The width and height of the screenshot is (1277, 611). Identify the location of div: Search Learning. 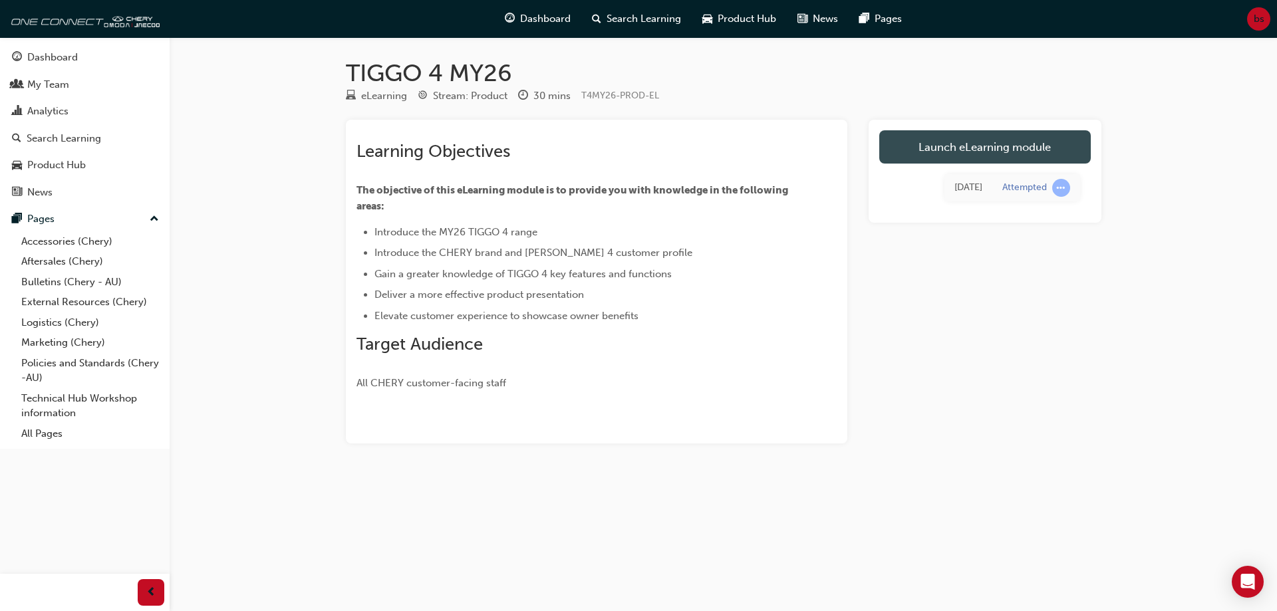
(64, 138).